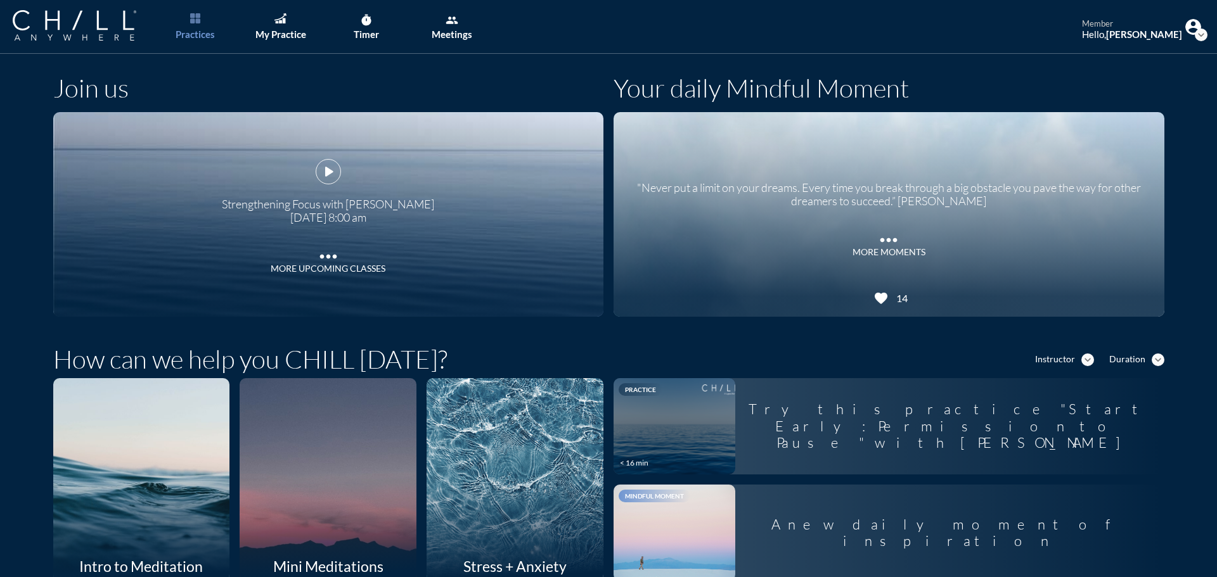 The image size is (1217, 577). I want to click on img: Graph, so click(280, 18).